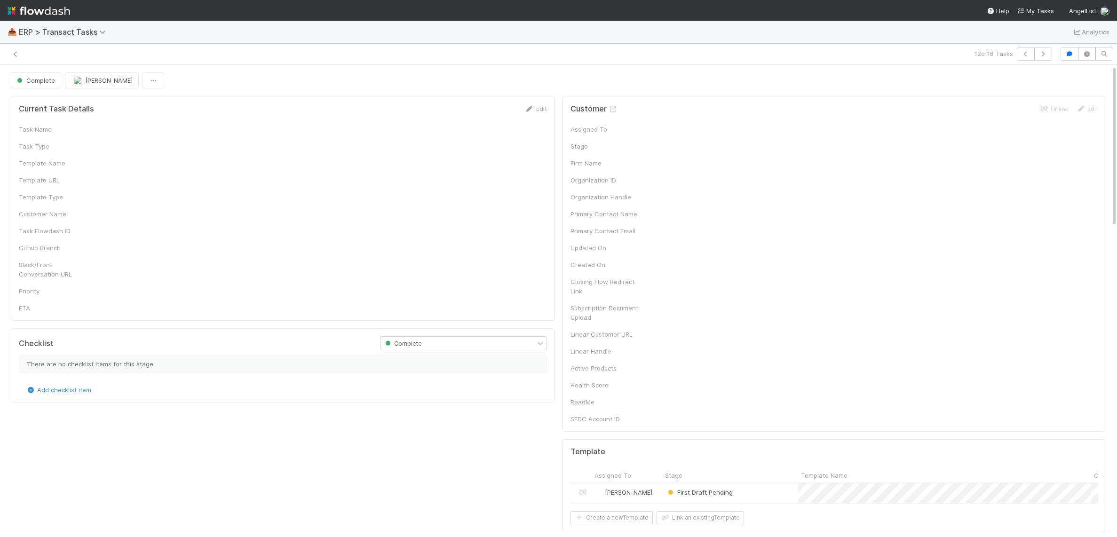 The height and width of the screenshot is (537, 1117). Describe the element at coordinates (613, 475) in the screenshot. I see `span: Assigned To` at that location.